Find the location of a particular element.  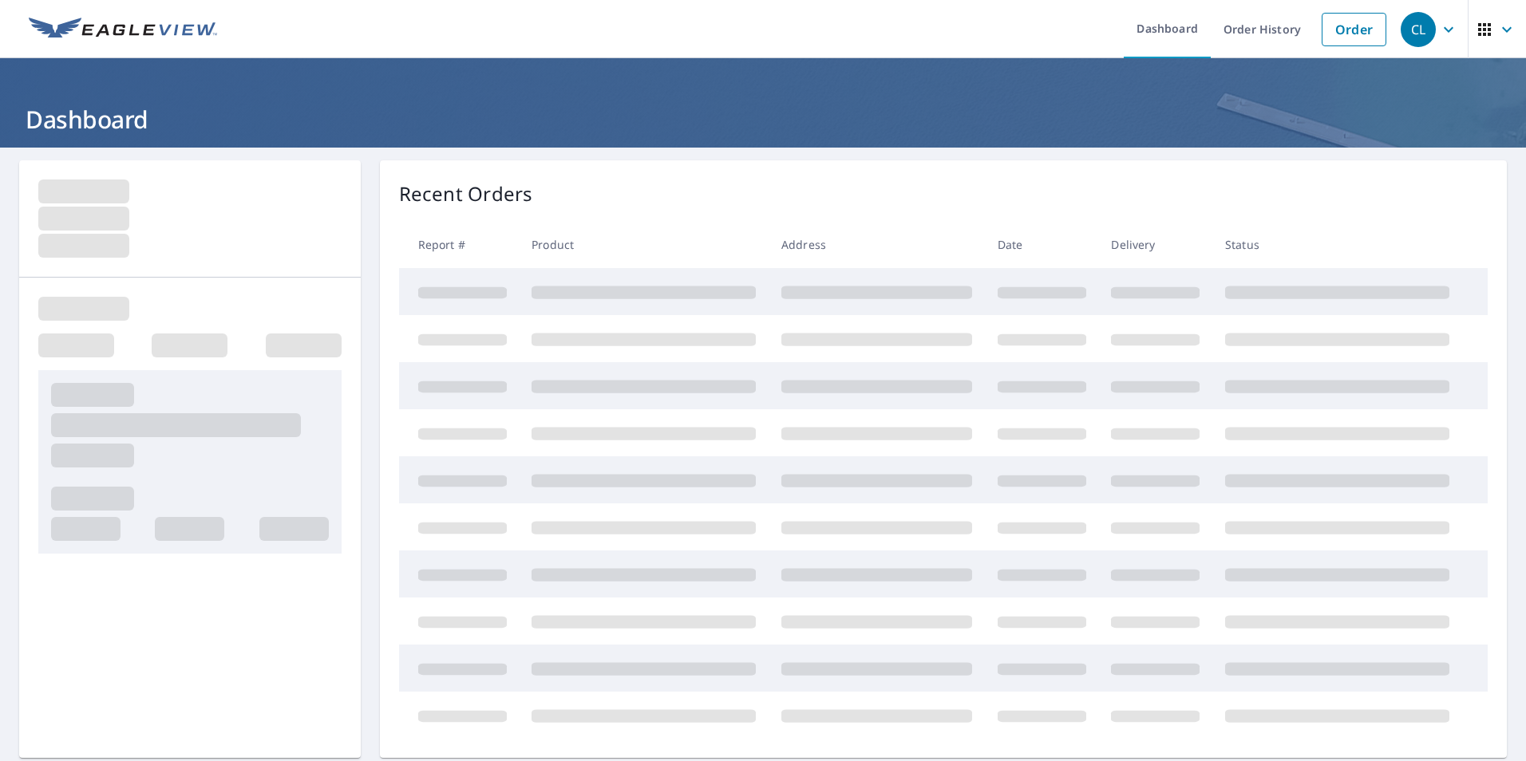

th: Address is located at coordinates (876, 244).